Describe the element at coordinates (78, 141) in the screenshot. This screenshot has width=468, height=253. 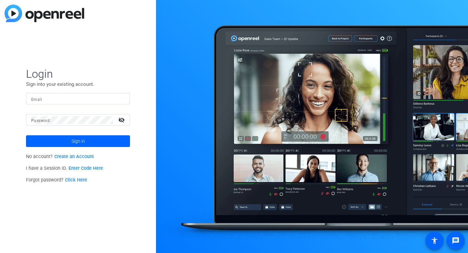
I see `button: Sign in` at that location.